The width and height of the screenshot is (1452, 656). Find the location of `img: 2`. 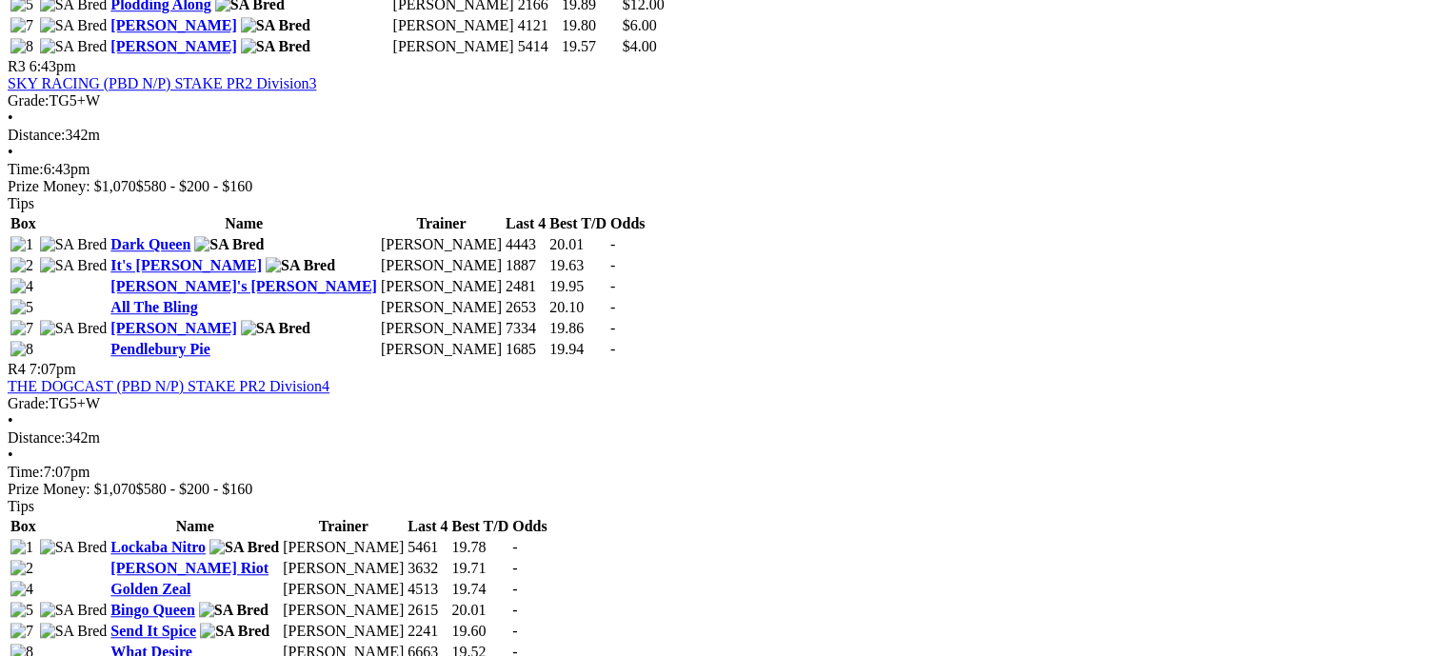

img: 2 is located at coordinates (22, 569).